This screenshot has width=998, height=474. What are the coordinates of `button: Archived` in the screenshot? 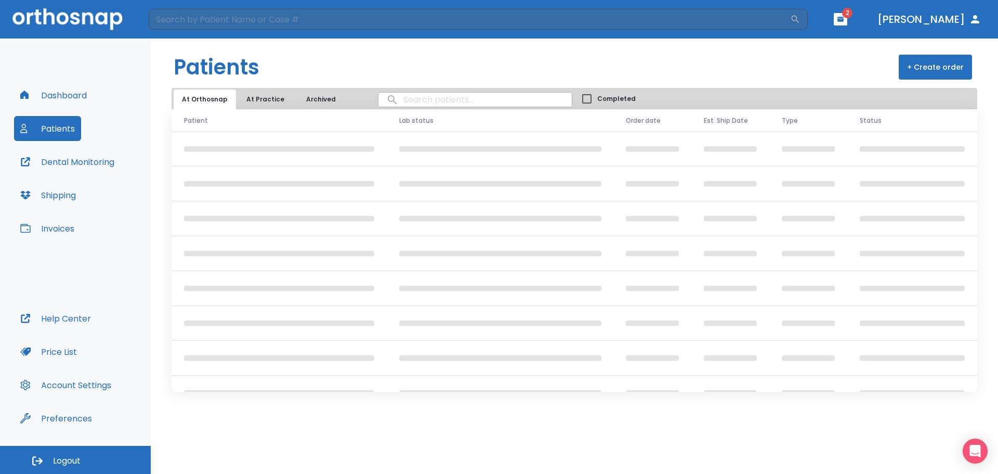 It's located at (321, 99).